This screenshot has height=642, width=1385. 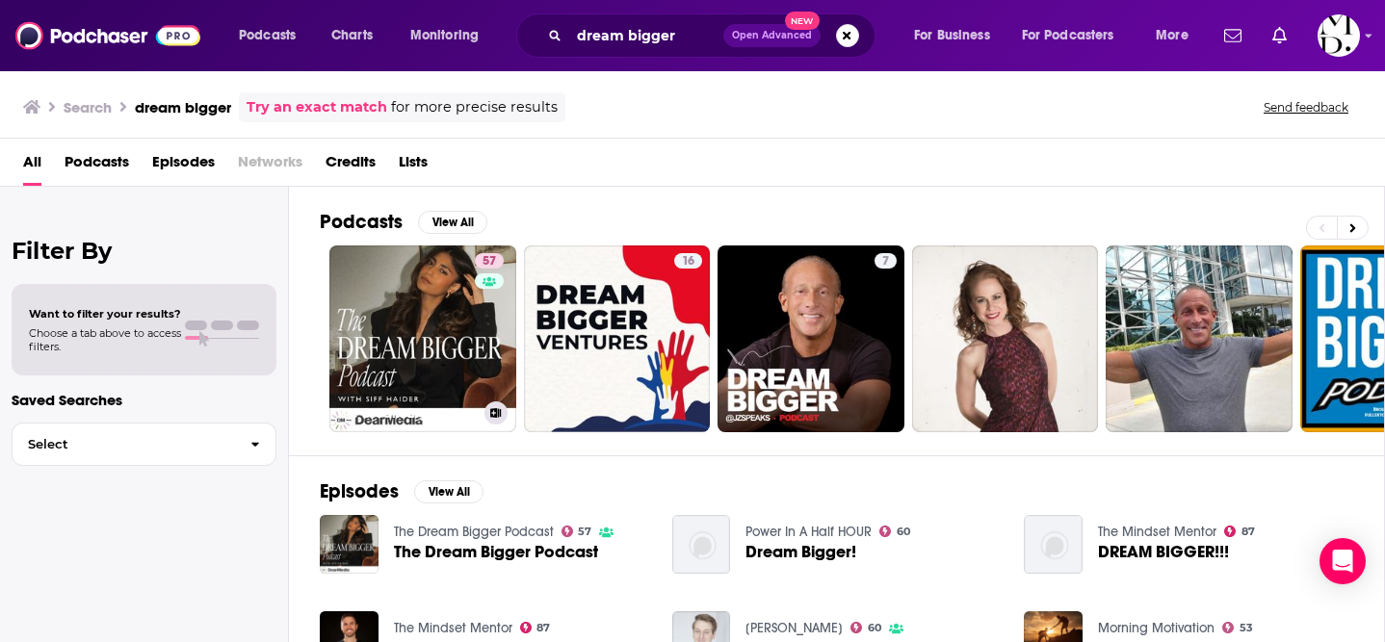 I want to click on div: Open Intercom Messenger, so click(x=1342, y=561).